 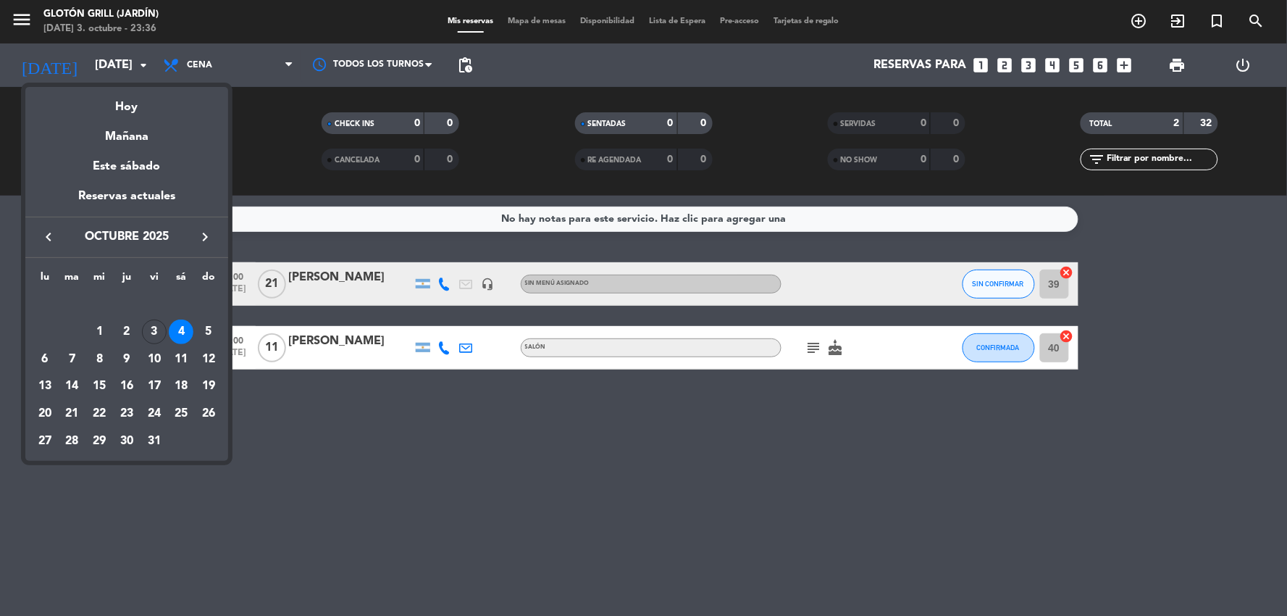 What do you see at coordinates (72, 414) in the screenshot?
I see `td: 21 de octubre de 2025` at bounding box center [72, 414].